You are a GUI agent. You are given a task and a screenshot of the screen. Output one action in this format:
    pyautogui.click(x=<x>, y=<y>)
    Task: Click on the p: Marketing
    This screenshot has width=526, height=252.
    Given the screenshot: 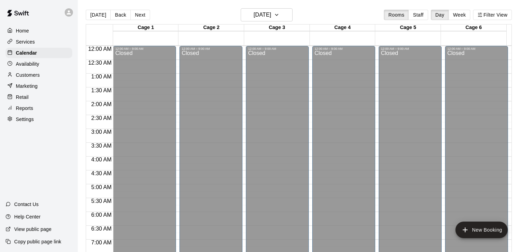 What is the action you would take?
    pyautogui.click(x=27, y=86)
    